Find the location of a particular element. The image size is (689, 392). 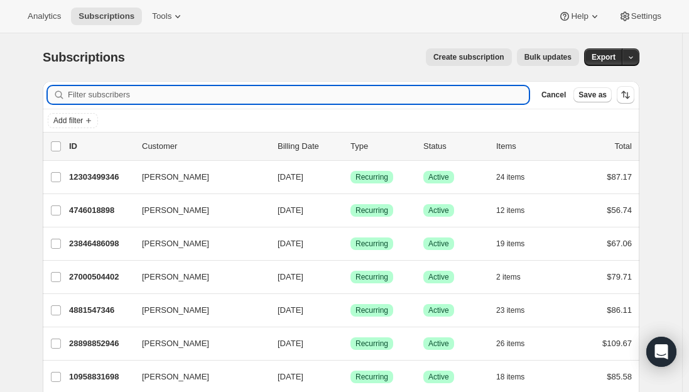

button: Export is located at coordinates (603, 57).